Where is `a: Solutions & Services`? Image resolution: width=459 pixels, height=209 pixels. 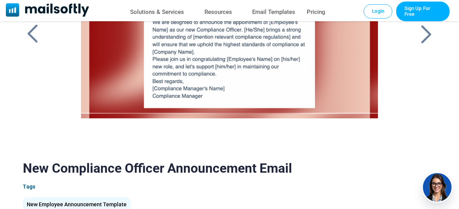
a: Solutions & Services is located at coordinates (157, 12).